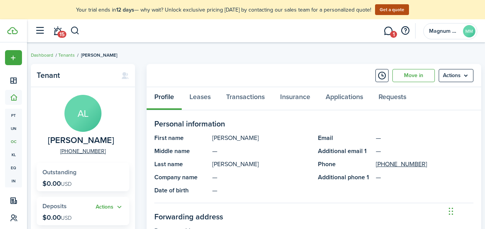  I want to click on panel-main-section-title: Forwarding address, so click(314, 217).